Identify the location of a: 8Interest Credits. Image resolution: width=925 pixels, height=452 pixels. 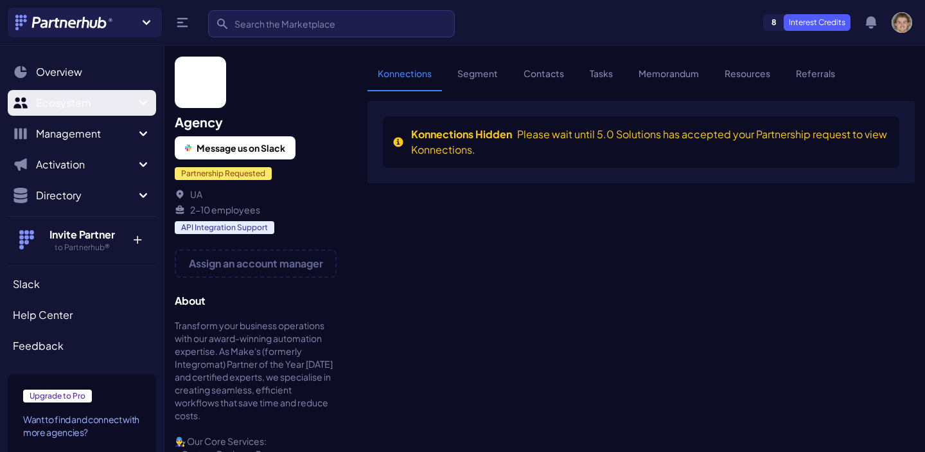
(807, 22).